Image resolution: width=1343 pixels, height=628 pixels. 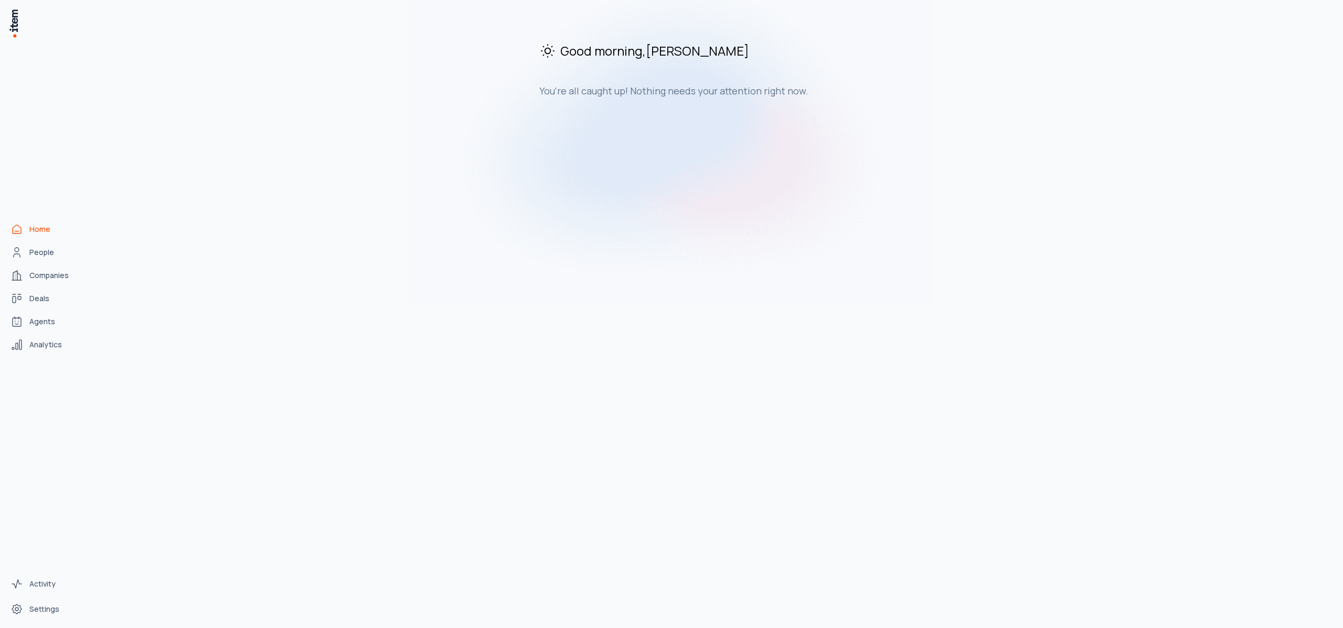 I want to click on a: Activity, so click(x=46, y=584).